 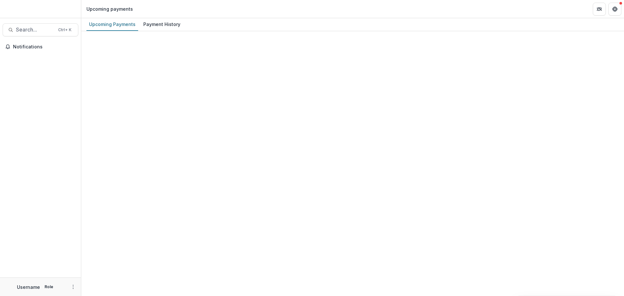 What do you see at coordinates (614, 9) in the screenshot?
I see `button: Get Help` at bounding box center [614, 9].